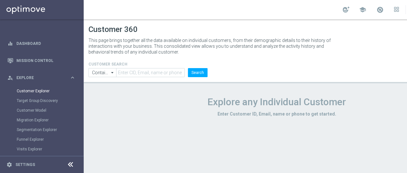 This screenshot has height=173, width=407. Describe the element at coordinates (42, 91) in the screenshot. I see `a: Customer Explorer` at that location.